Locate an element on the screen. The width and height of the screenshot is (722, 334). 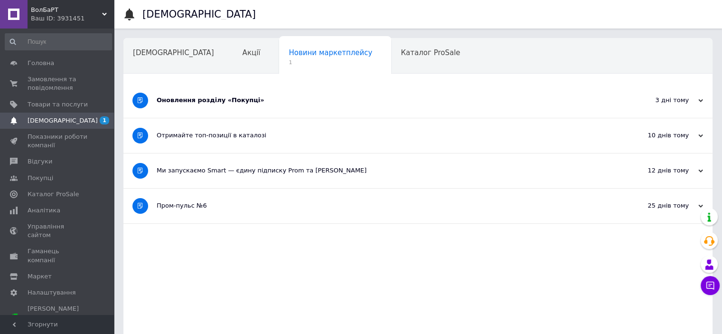
span: Показники роботи компанії is located at coordinates (57, 141).